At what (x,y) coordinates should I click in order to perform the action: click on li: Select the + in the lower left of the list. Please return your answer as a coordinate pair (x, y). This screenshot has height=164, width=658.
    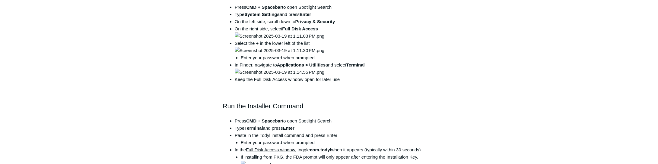
    Looking at the image, I should click on (335, 51).